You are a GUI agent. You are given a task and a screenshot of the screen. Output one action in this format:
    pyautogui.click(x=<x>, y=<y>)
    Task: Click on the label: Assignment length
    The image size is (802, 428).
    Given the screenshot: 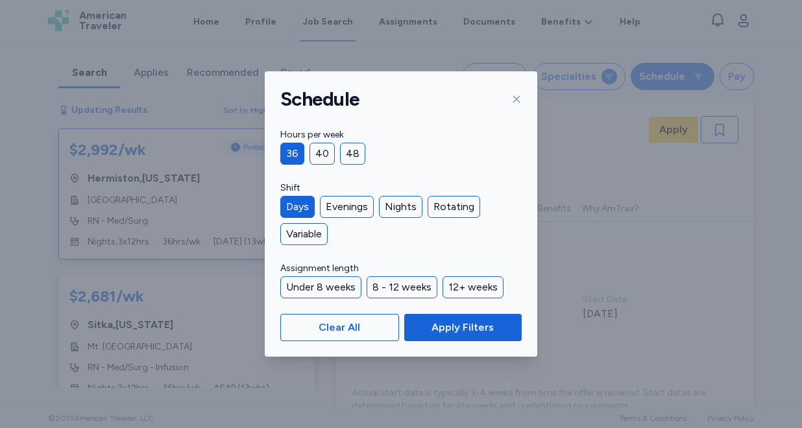 What is the action you would take?
    pyautogui.click(x=401, y=268)
    